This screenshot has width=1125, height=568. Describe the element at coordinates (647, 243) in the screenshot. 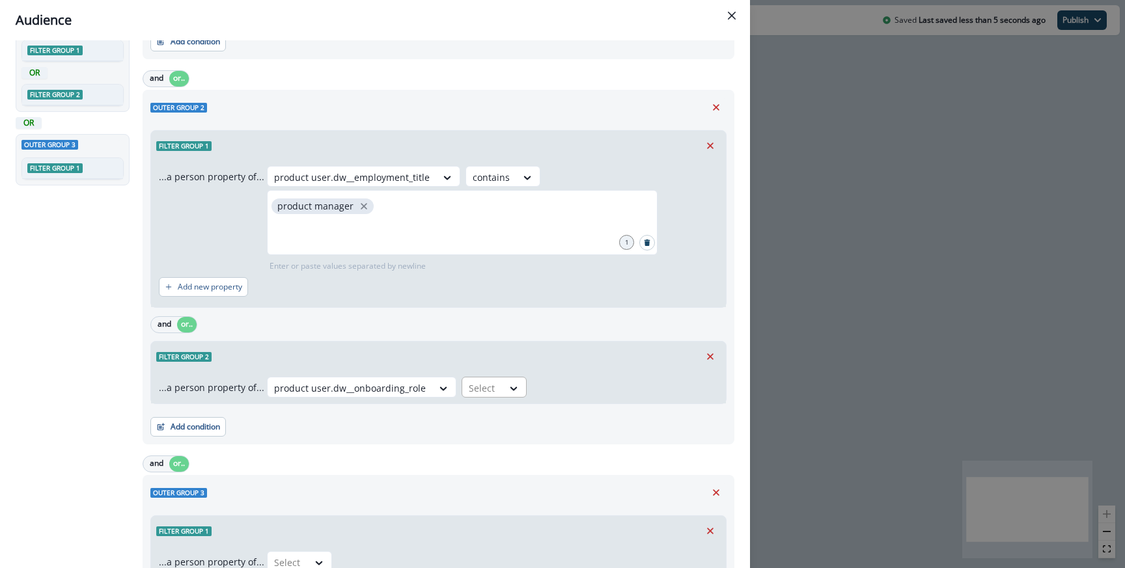

I see `button: Search` at that location.